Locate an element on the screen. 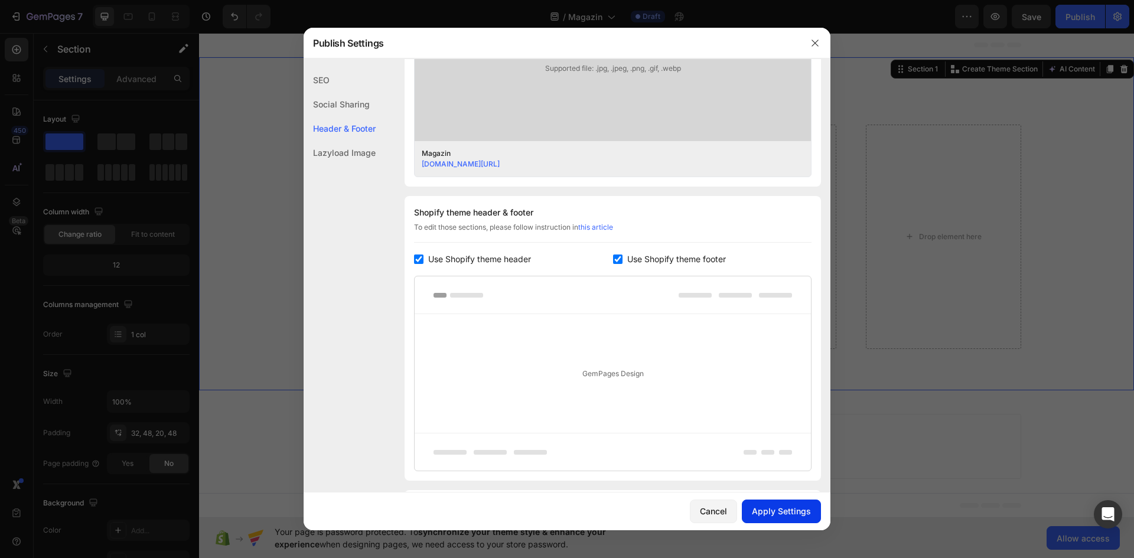 This screenshot has width=1134, height=558. div: To edit those sections, please follow instruction in is located at coordinates (612, 232).